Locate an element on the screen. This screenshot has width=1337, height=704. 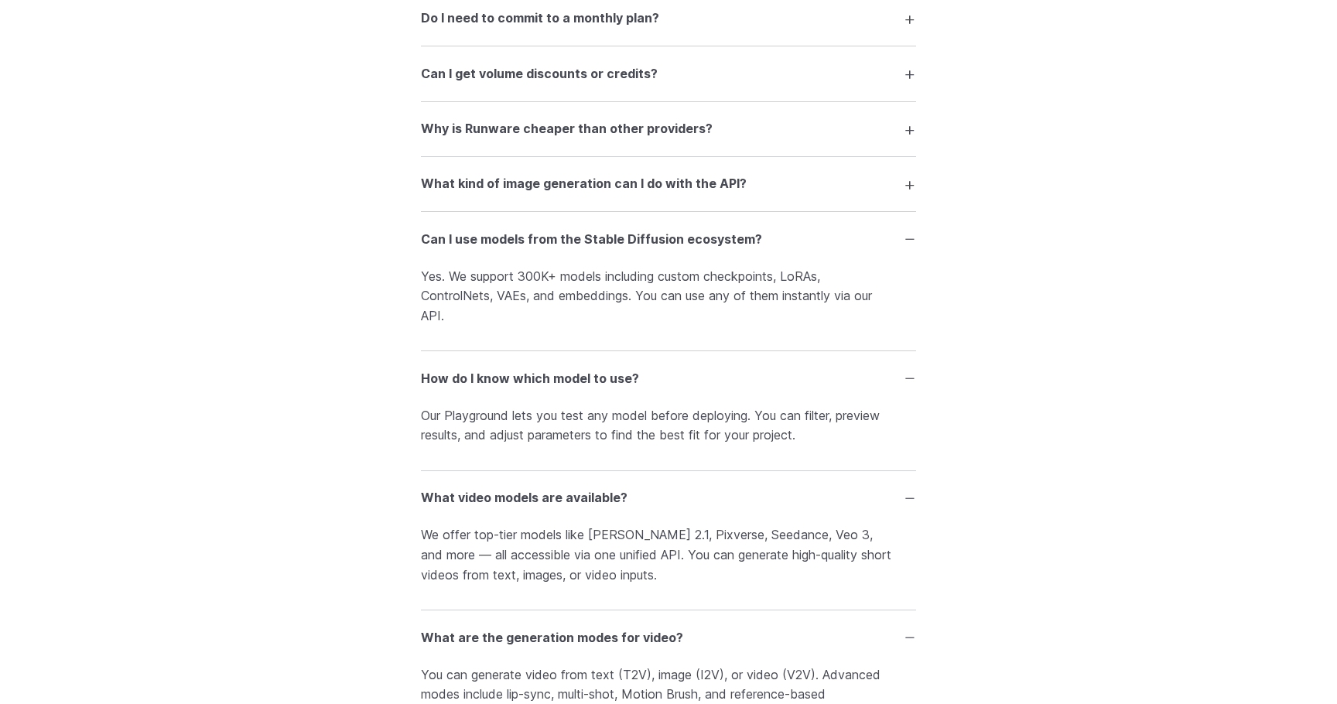
p: Our Playground lets you test any model before deploying. You can filter, preview results, and adj... is located at coordinates (669, 426).